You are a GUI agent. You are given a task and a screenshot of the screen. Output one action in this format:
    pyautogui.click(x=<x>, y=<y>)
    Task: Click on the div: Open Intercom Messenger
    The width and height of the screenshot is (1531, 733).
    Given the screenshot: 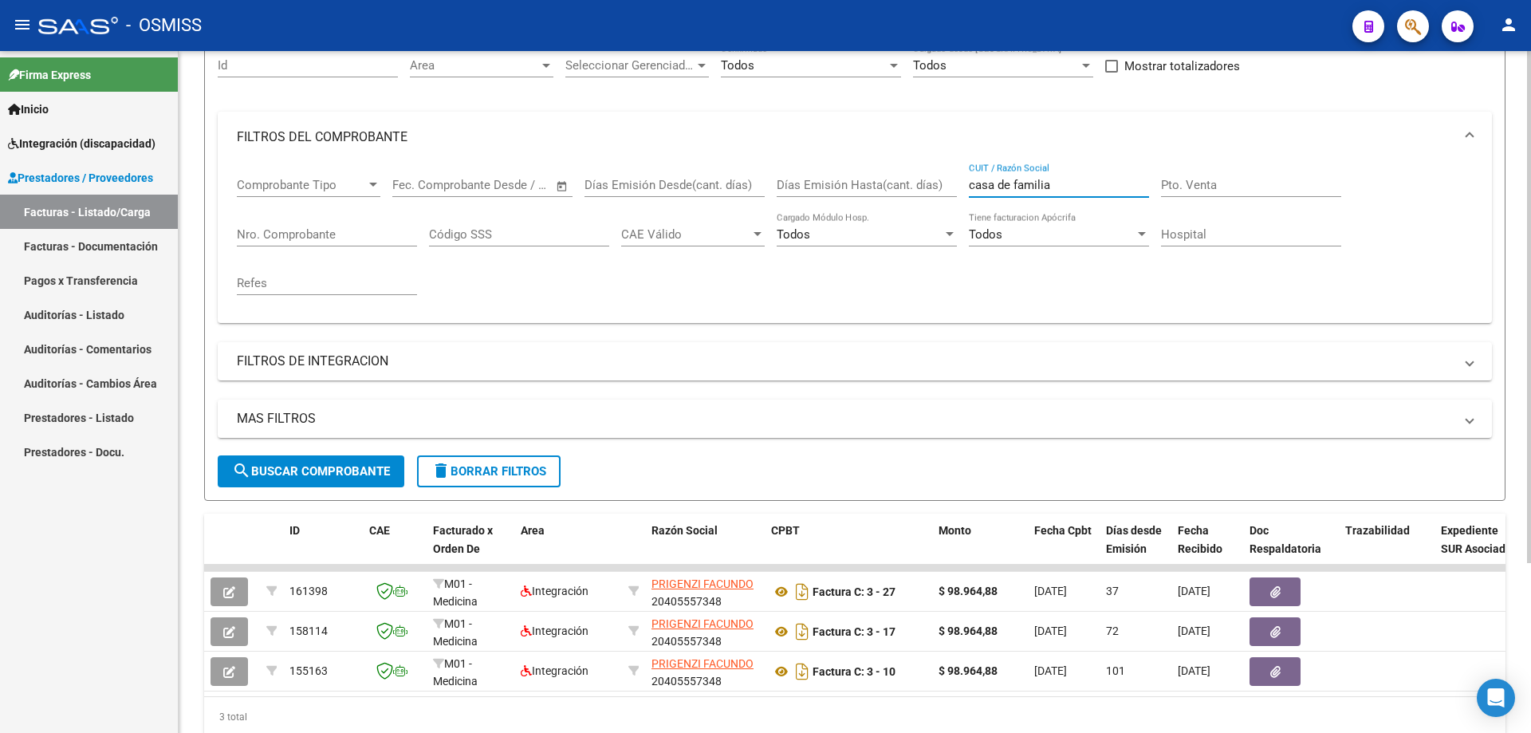 What is the action you would take?
    pyautogui.click(x=1496, y=698)
    